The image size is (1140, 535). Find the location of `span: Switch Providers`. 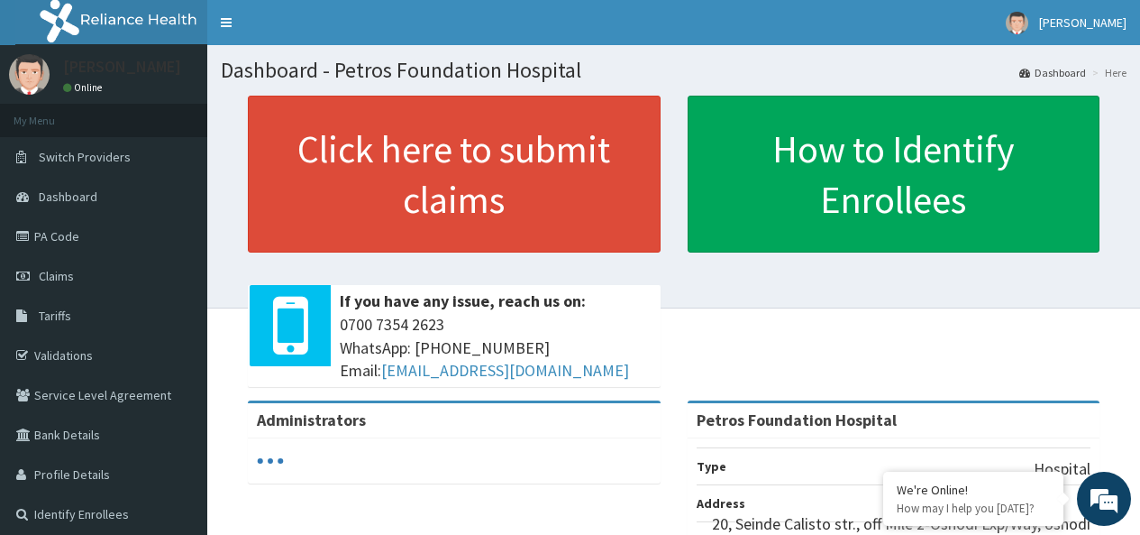

span: Switch Providers is located at coordinates (85, 157).